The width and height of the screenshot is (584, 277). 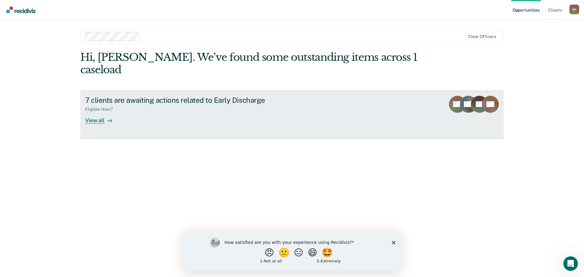 I want to click on button: 2, so click(x=101, y=21).